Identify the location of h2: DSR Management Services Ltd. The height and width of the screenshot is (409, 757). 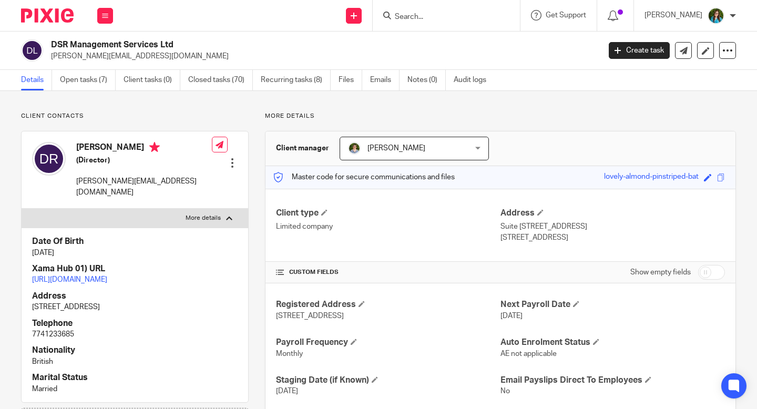
(268, 45).